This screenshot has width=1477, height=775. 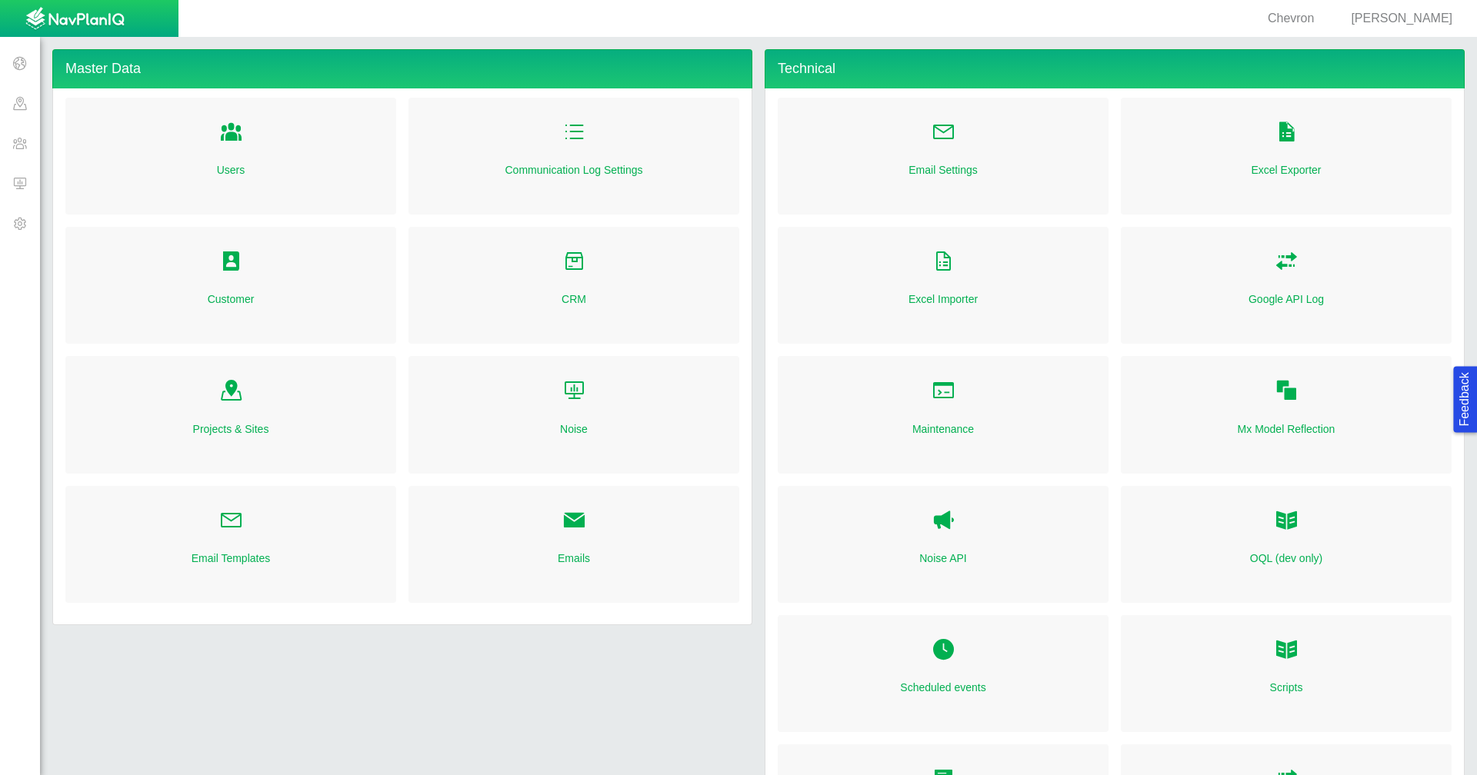 What do you see at coordinates (943, 299) in the screenshot?
I see `a: Excel Importer` at bounding box center [943, 299].